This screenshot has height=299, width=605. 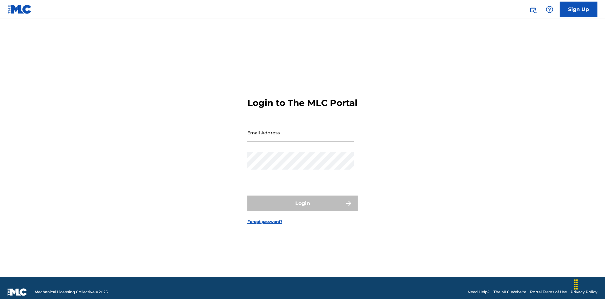 What do you see at coordinates (584, 292) in the screenshot?
I see `a: Privacy Policy` at bounding box center [584, 292].